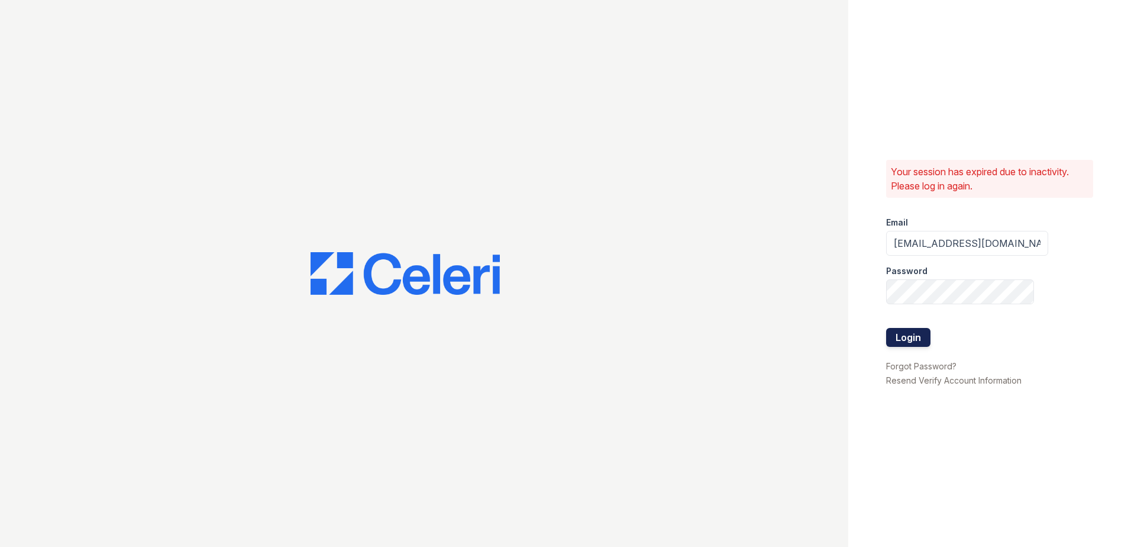  What do you see at coordinates (908, 337) in the screenshot?
I see `button: Login` at bounding box center [908, 337].